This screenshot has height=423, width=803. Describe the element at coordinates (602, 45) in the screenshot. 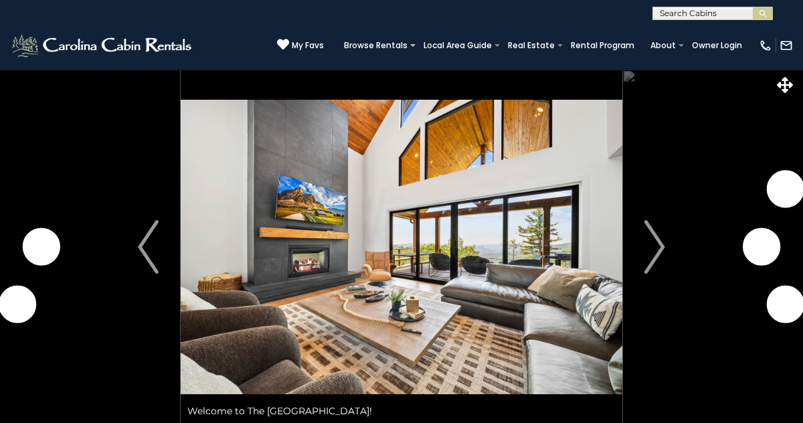

I see `a: Rental Program` at that location.